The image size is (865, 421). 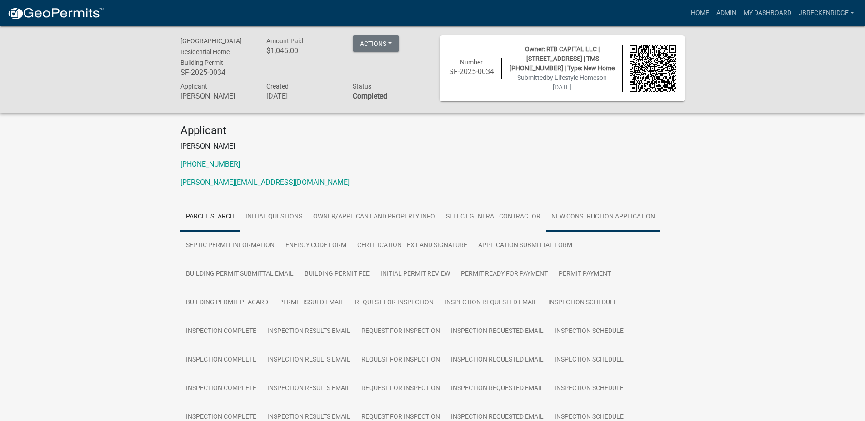 What do you see at coordinates (826, 13) in the screenshot?
I see `a: Jbreckenridge` at bounding box center [826, 13].